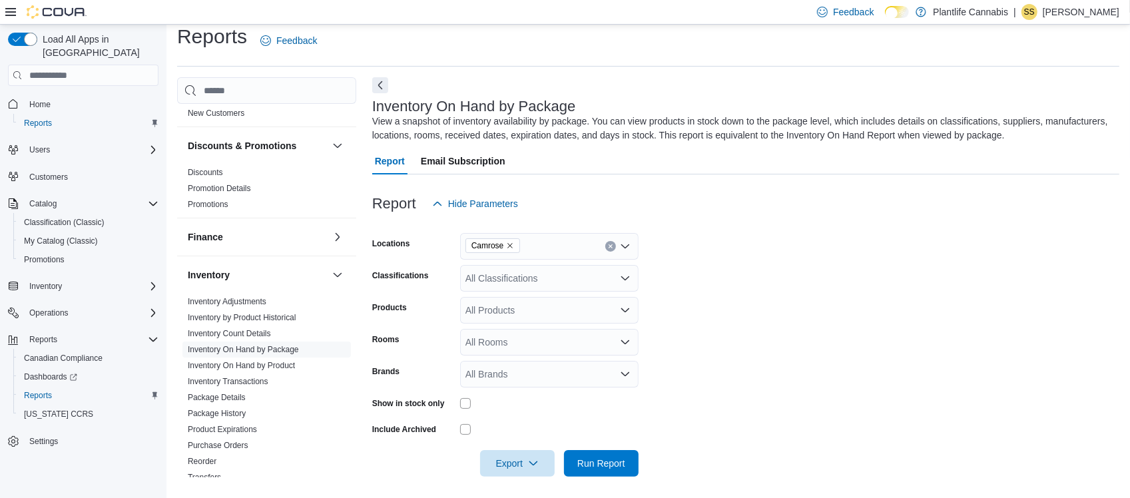  I want to click on label: Brands, so click(385, 372).